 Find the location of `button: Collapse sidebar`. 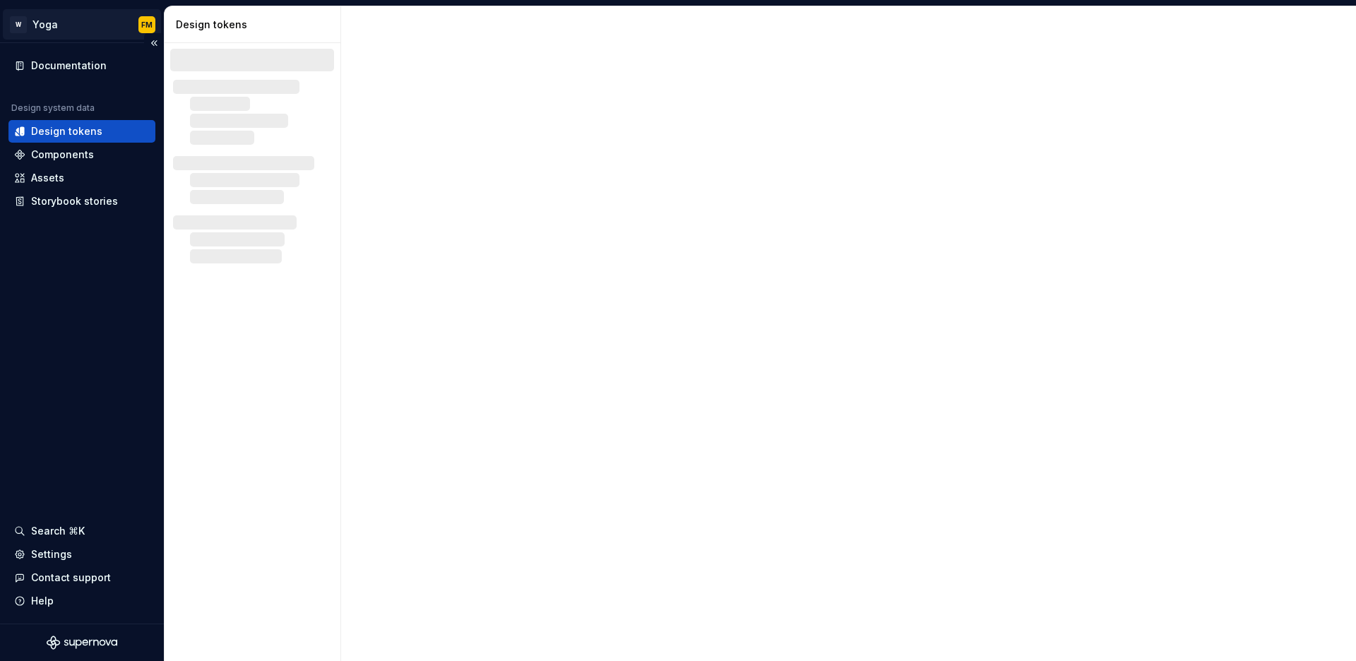

button: Collapse sidebar is located at coordinates (154, 43).